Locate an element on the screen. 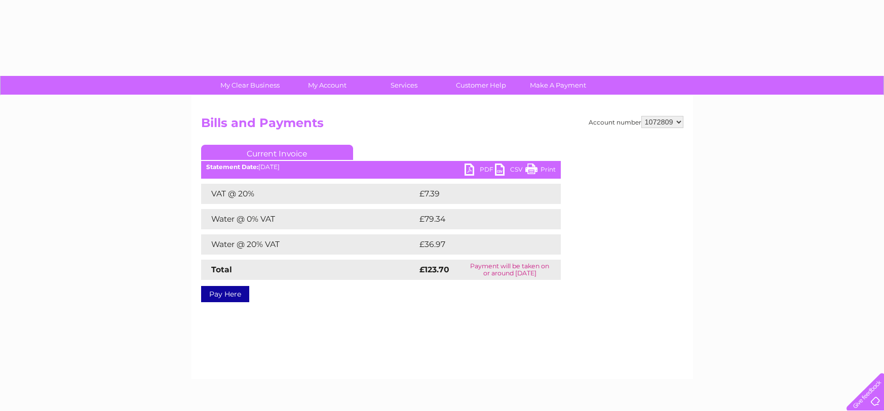 Image resolution: width=884 pixels, height=411 pixels. a: PDF is located at coordinates (480, 171).